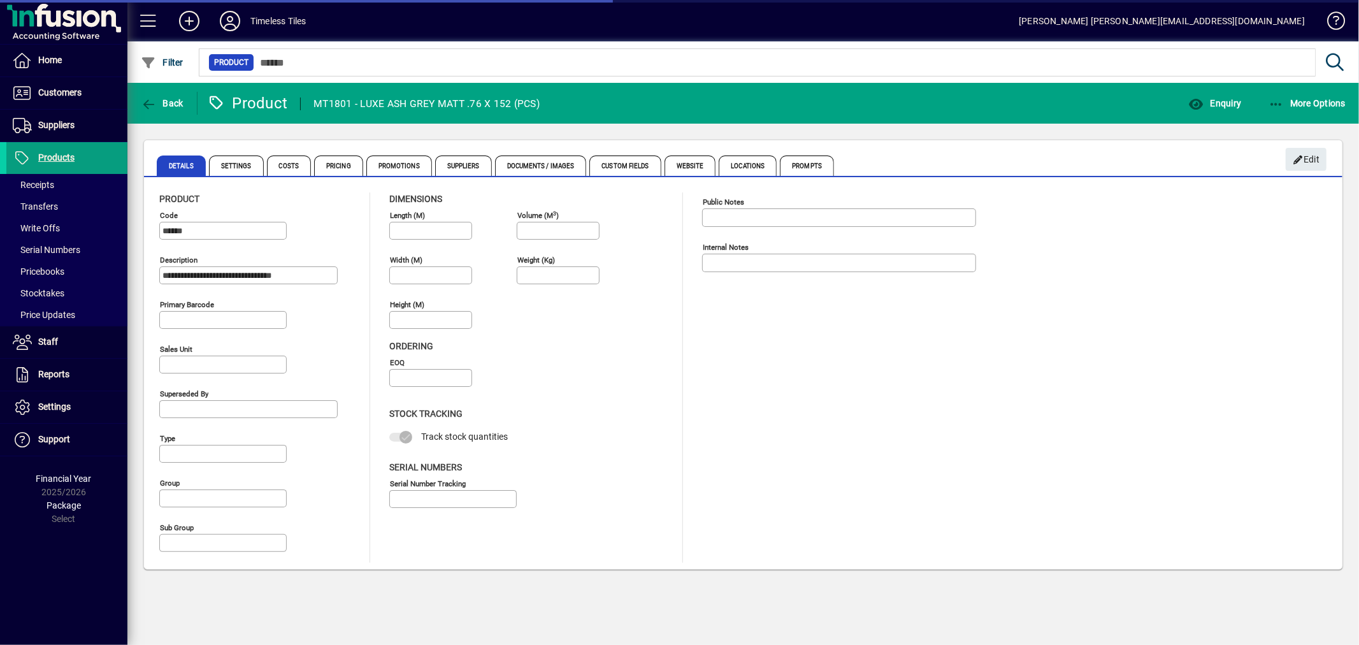  What do you see at coordinates (723, 202) in the screenshot?
I see `mat-label: Public Notes` at bounding box center [723, 202].